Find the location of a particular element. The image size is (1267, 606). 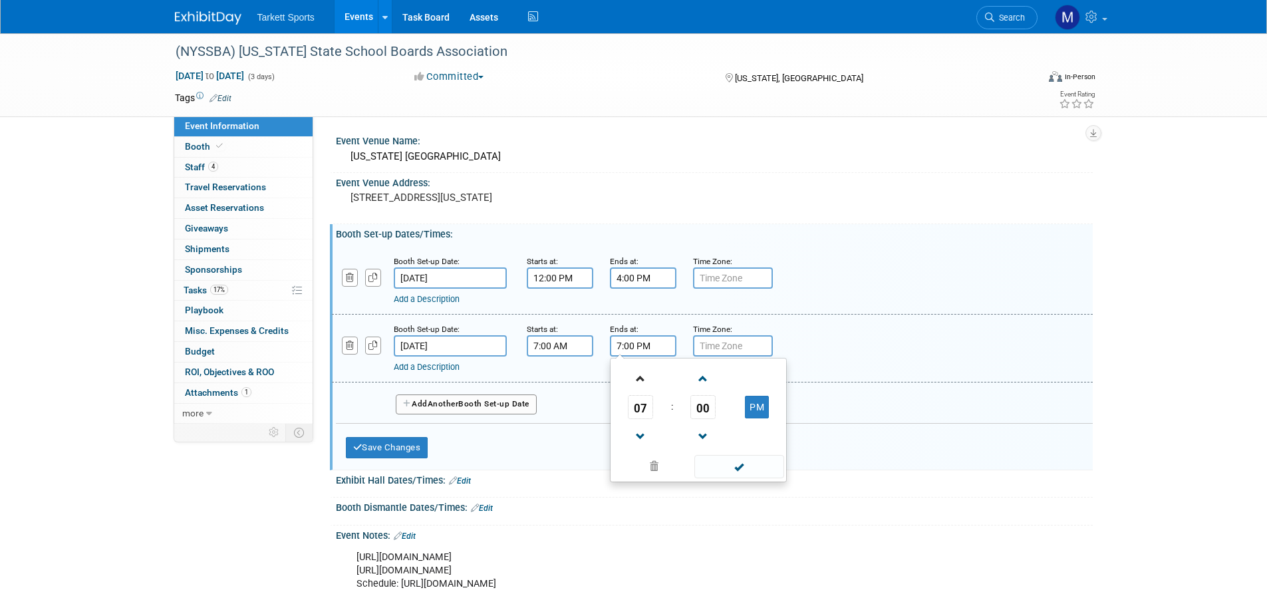

span: Budget is located at coordinates (199, 351).